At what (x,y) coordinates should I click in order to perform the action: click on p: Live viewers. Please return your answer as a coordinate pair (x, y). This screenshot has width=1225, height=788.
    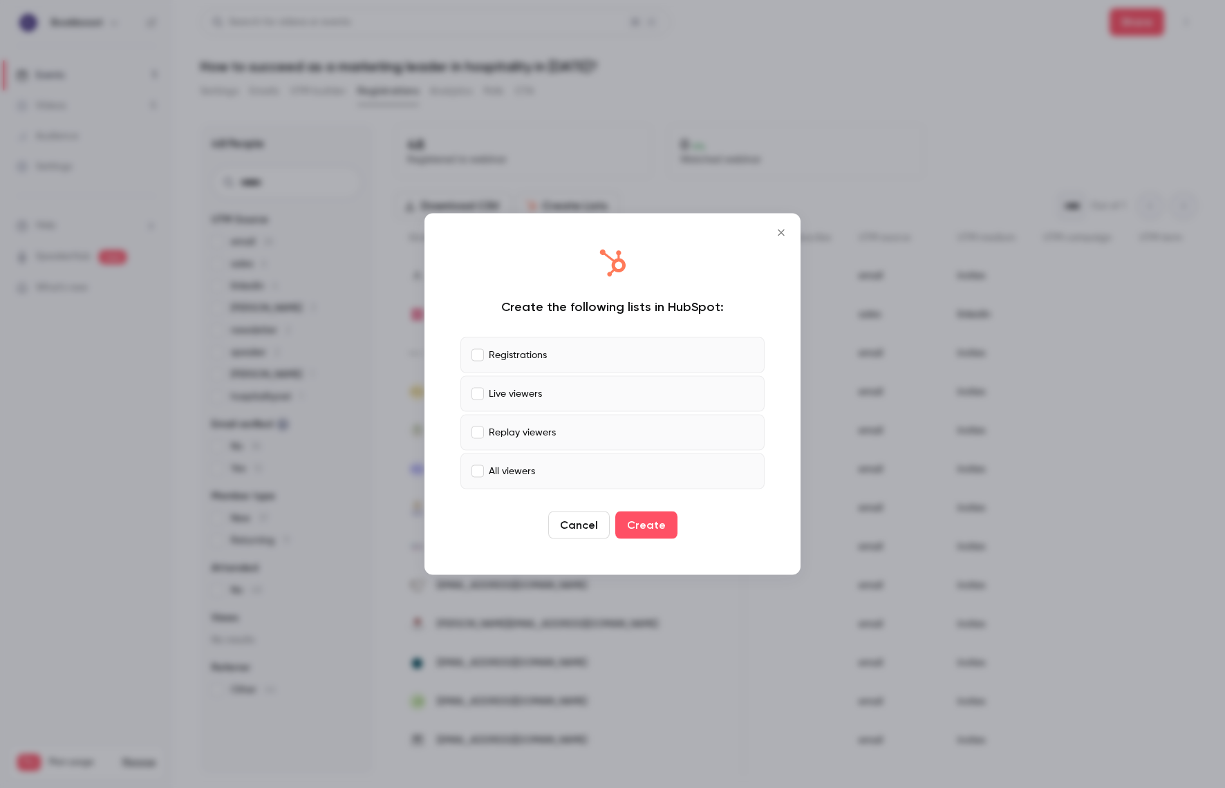
    Looking at the image, I should click on (515, 393).